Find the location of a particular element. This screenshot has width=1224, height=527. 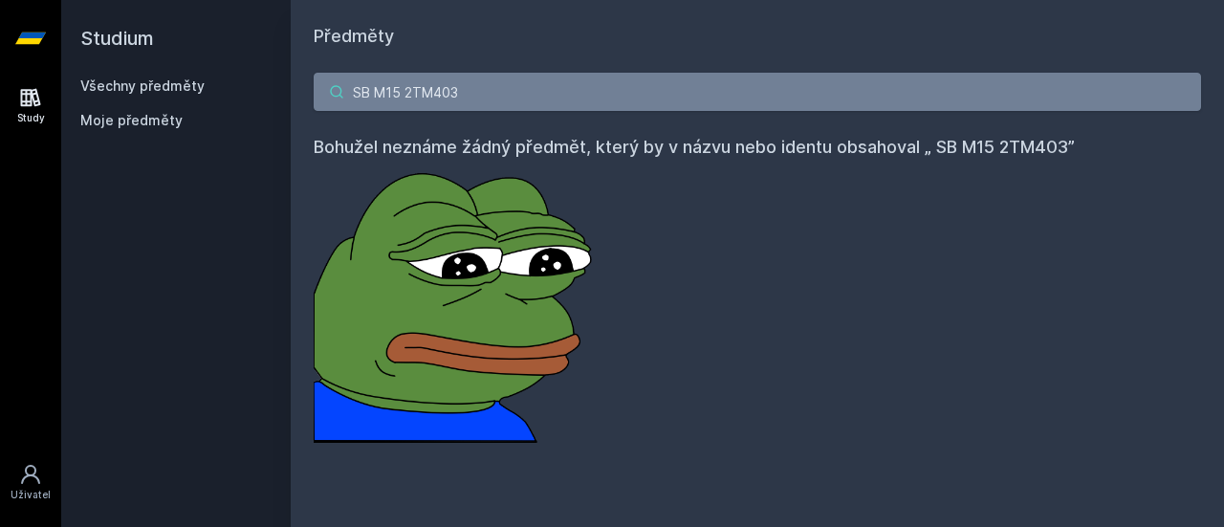

input: Název nebo ident předmětu… is located at coordinates (757, 92).